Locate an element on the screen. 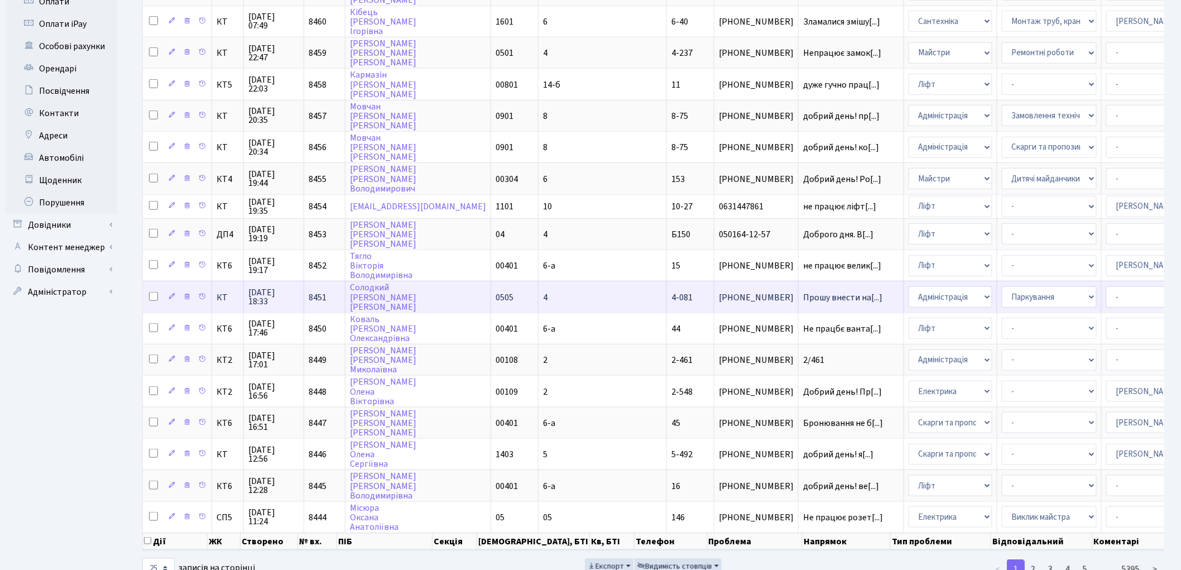 The width and height of the screenshot is (1181, 570). span: 1403 is located at coordinates (505, 454).